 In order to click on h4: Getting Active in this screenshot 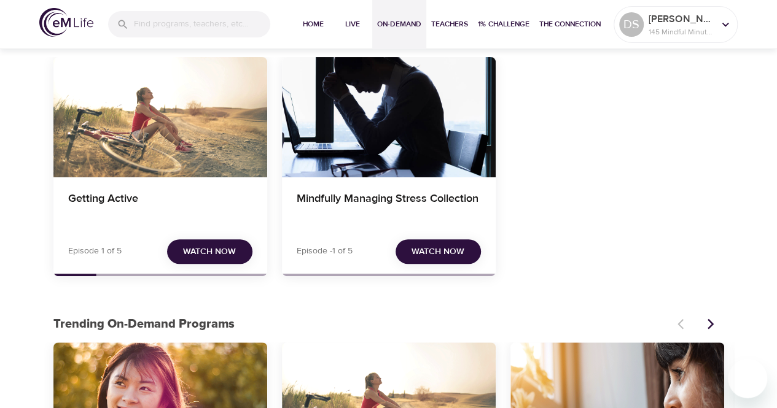, I will do `click(160, 207)`.